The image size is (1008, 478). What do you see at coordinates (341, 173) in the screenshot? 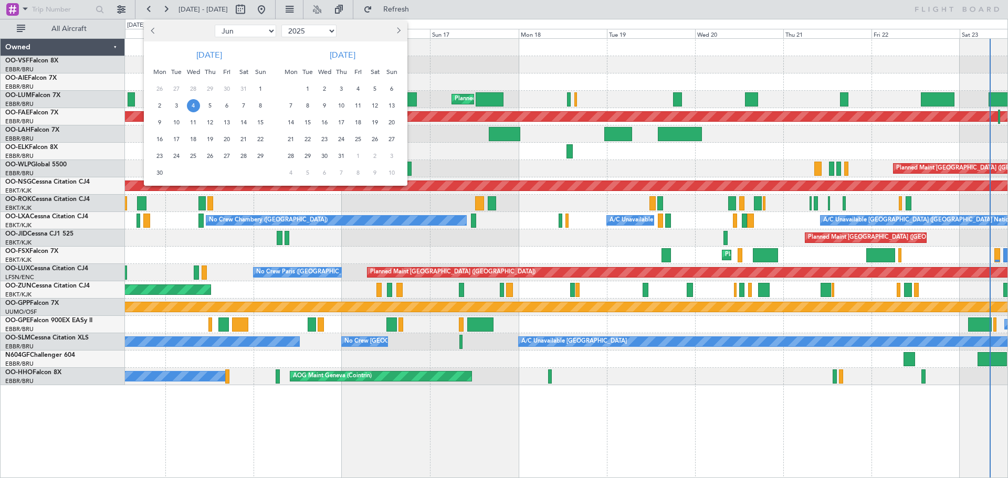
I see `div: 7-8-2025` at bounding box center [341, 173].